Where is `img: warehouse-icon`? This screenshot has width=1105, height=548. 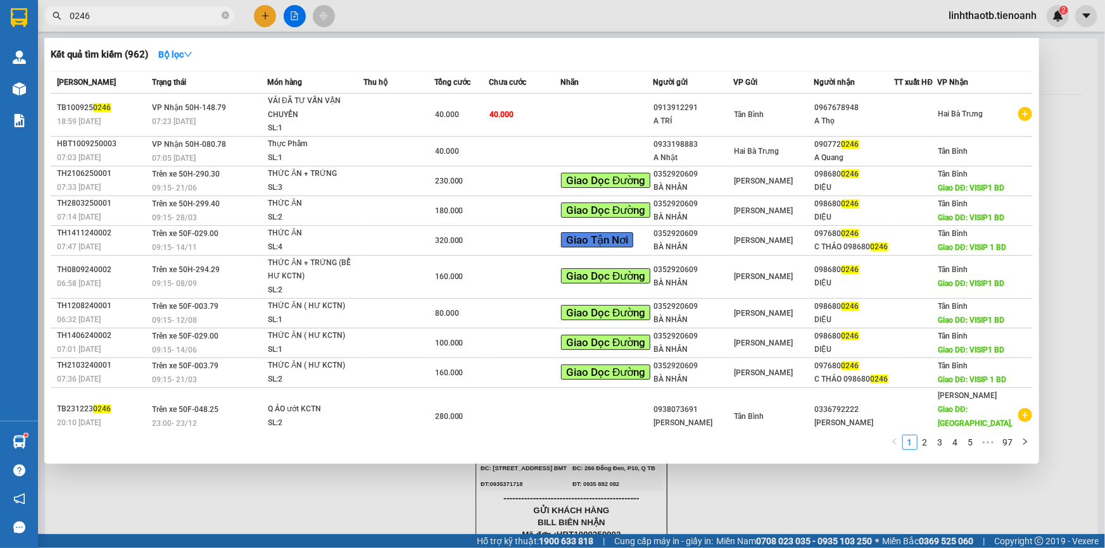
img: warehouse-icon is located at coordinates (19, 57).